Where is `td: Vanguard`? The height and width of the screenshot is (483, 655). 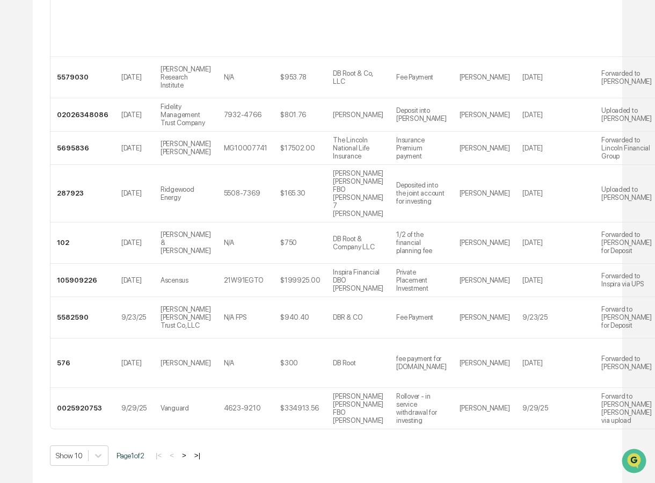
td: Vanguard is located at coordinates (186, 408).